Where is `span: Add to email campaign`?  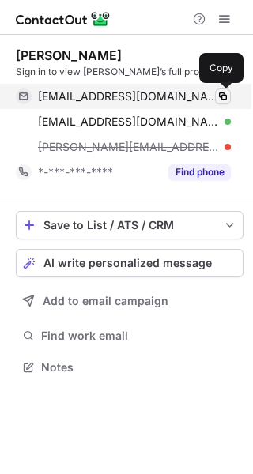
span: Add to email campaign is located at coordinates (105, 301).